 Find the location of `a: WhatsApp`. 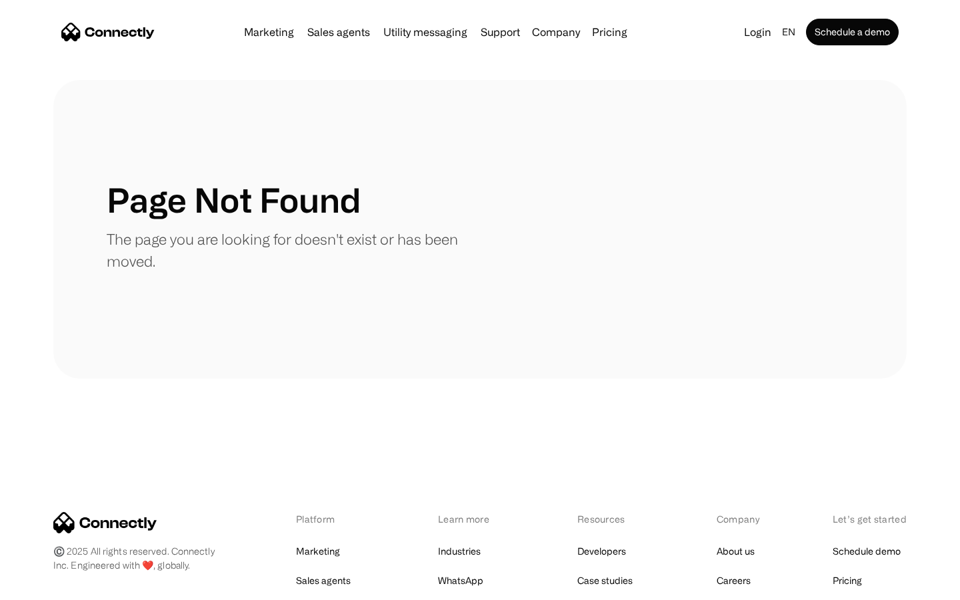

a: WhatsApp is located at coordinates (461, 581).